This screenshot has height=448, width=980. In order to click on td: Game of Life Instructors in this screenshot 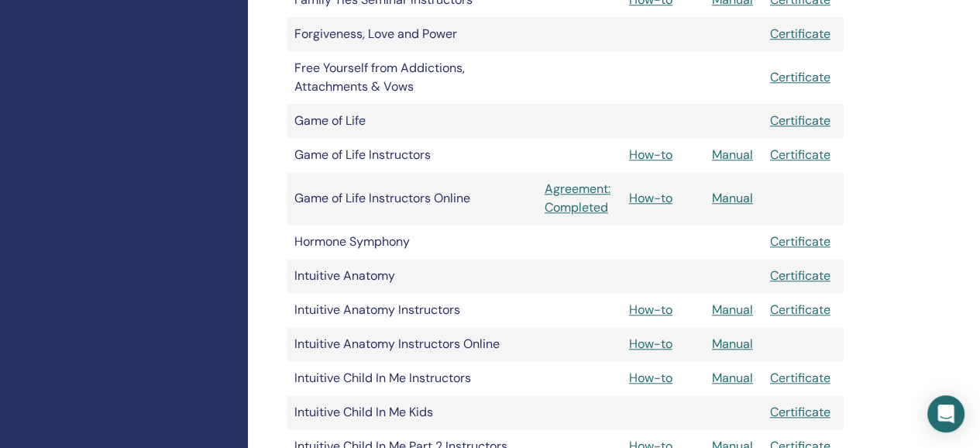, I will do `click(411, 155)`.